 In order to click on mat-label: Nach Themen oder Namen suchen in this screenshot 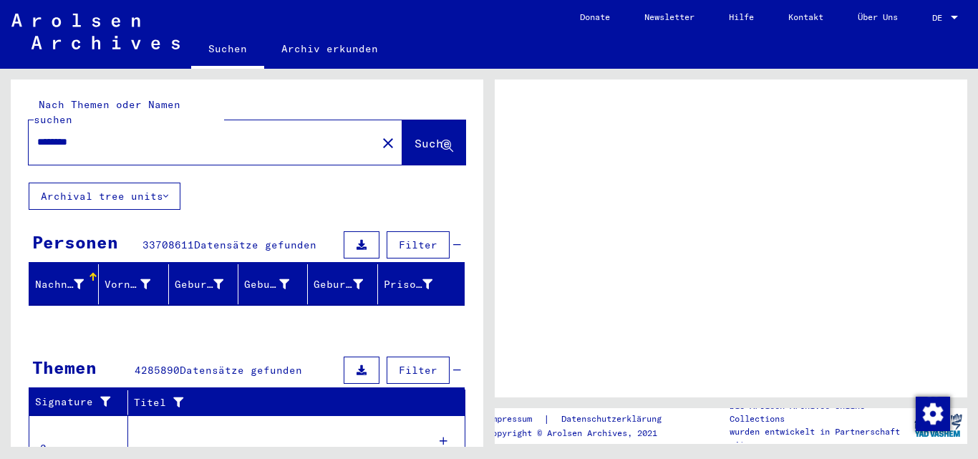, I will do `click(107, 112)`.